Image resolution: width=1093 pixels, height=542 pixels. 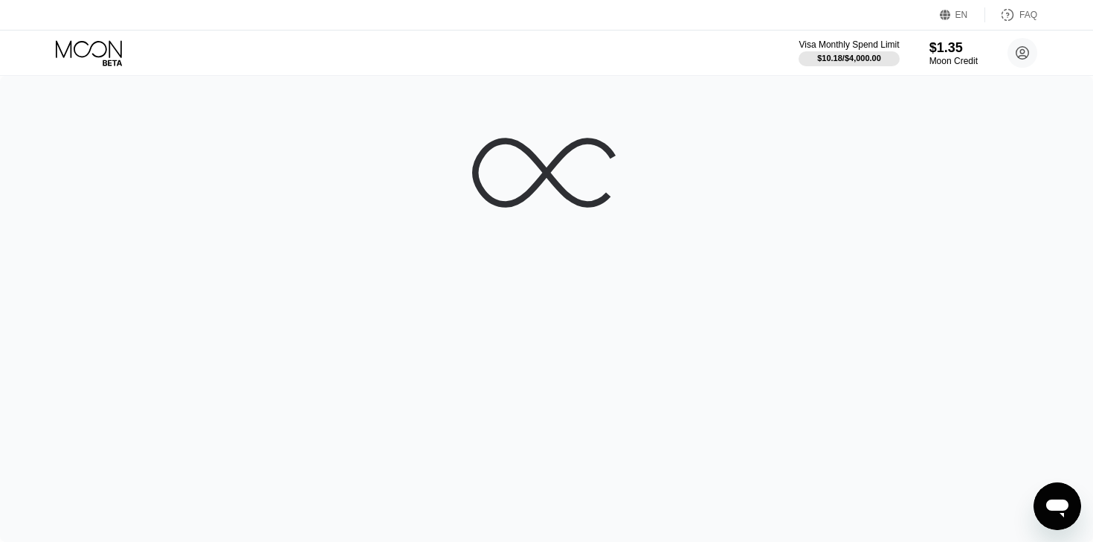 What do you see at coordinates (954, 61) in the screenshot?
I see `div: Moon Credit` at bounding box center [954, 61].